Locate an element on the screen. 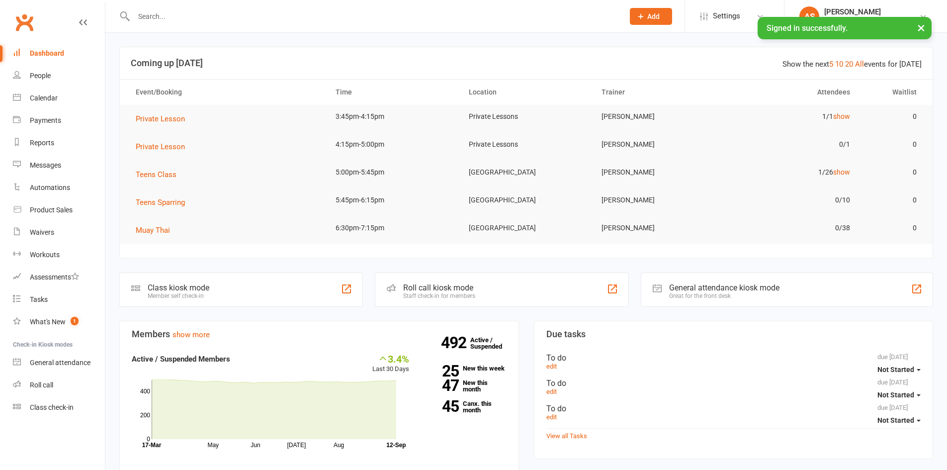 The image size is (947, 470). div: Dashboard is located at coordinates (47, 53).